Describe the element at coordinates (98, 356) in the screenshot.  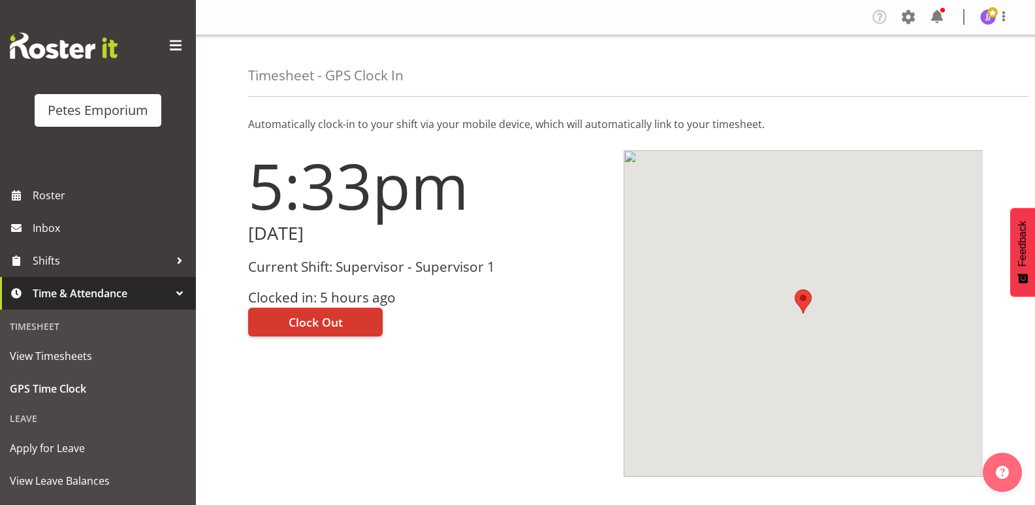
I see `span: View Timesheets` at that location.